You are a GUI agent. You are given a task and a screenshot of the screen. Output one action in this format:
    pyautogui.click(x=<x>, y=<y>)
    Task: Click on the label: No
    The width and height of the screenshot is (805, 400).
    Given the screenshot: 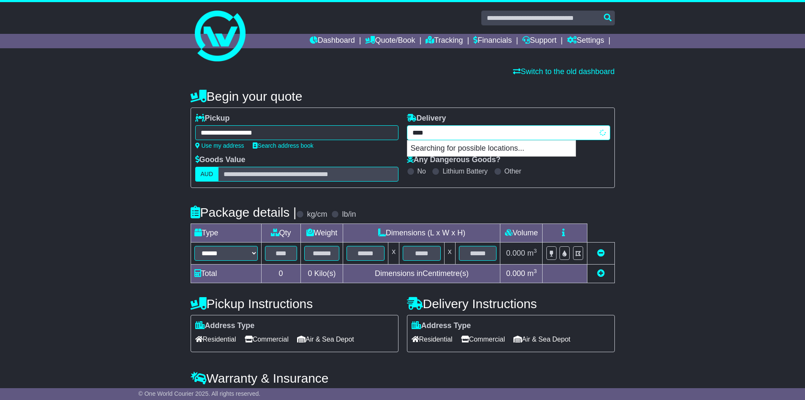 What is the action you would take?
    pyautogui.click(x=422, y=171)
    